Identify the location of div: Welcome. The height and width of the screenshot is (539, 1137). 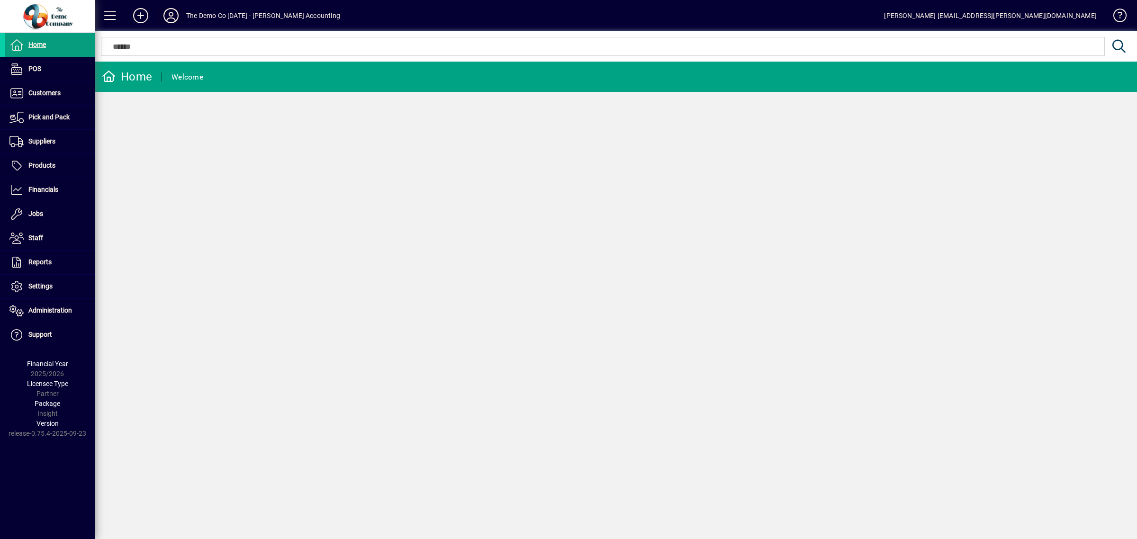
(187, 77).